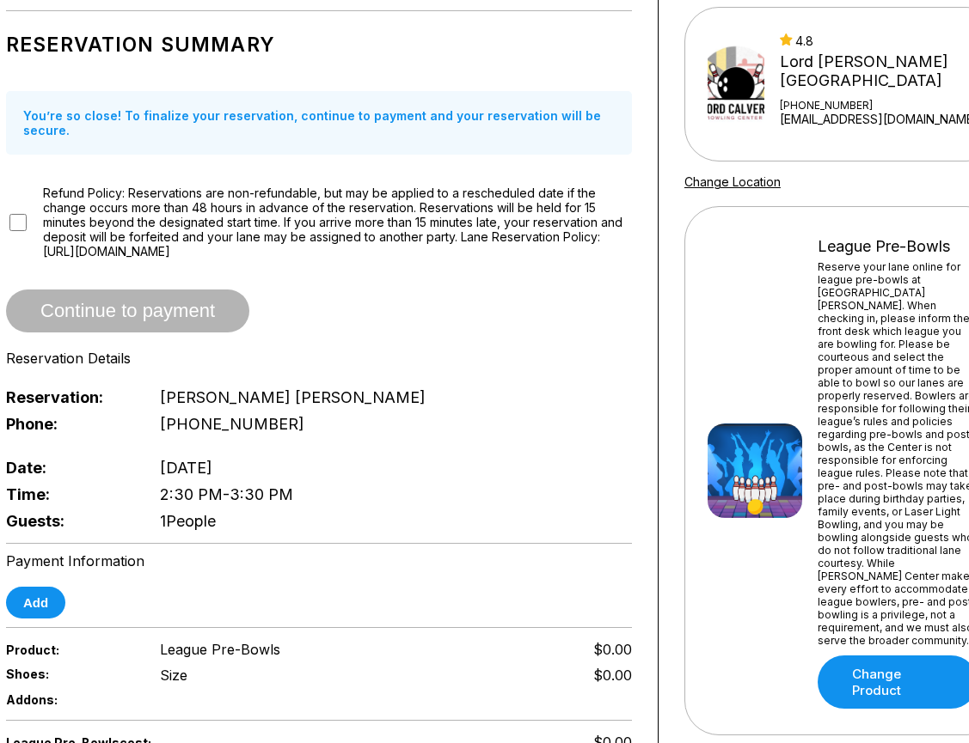 The image size is (969, 743). Describe the element at coordinates (69, 468) in the screenshot. I see `span: Date:` at that location.